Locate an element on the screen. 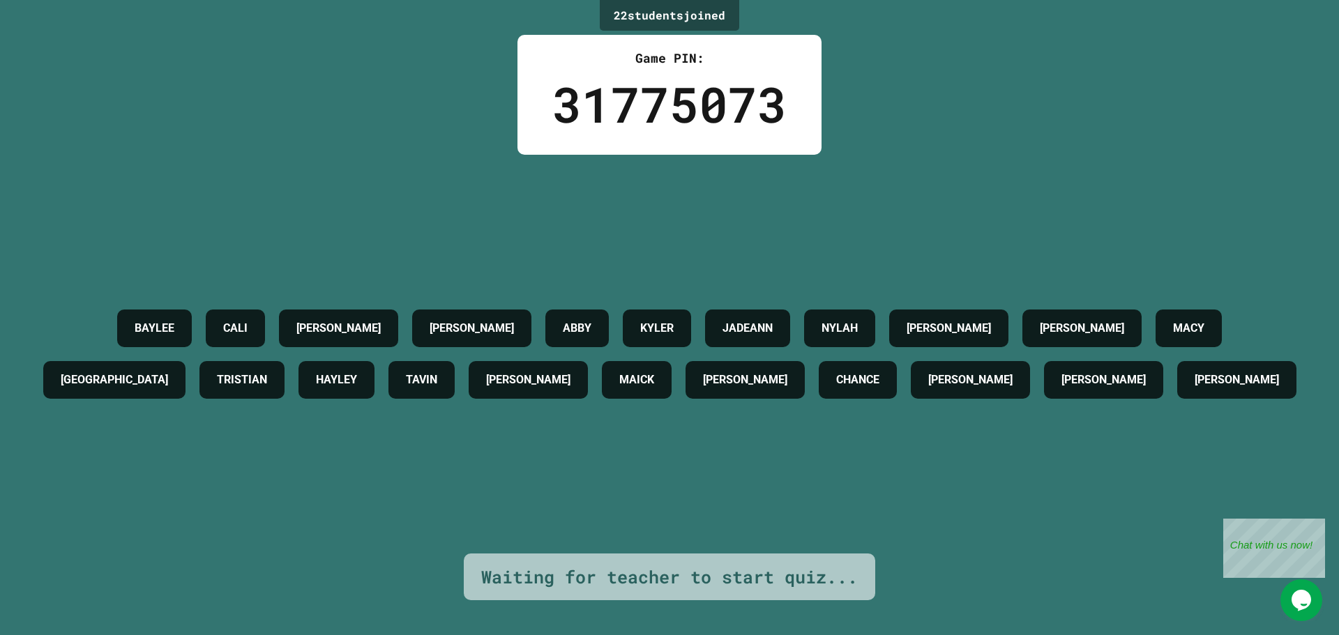 This screenshot has height=635, width=1339. div: 31775073 is located at coordinates (669, 104).